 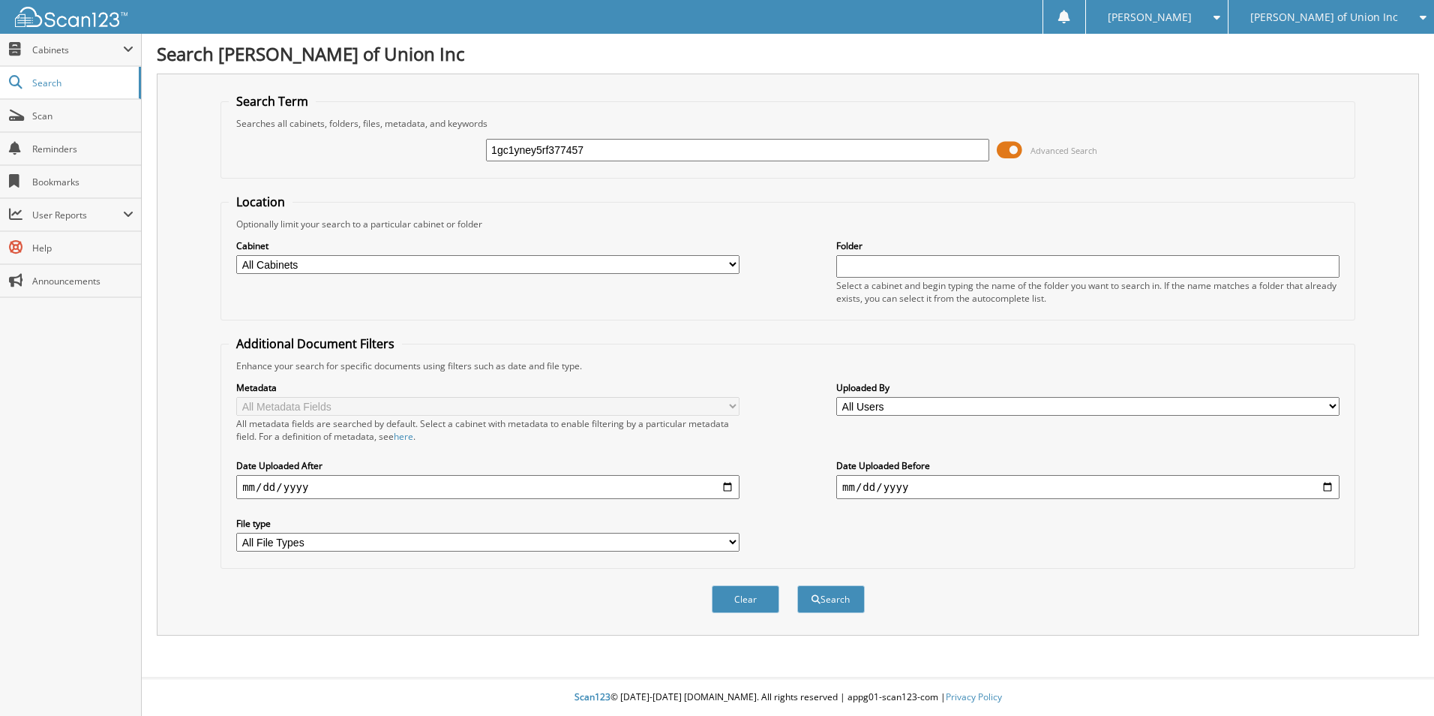 What do you see at coordinates (82, 83) in the screenshot?
I see `span: Search` at bounding box center [82, 83].